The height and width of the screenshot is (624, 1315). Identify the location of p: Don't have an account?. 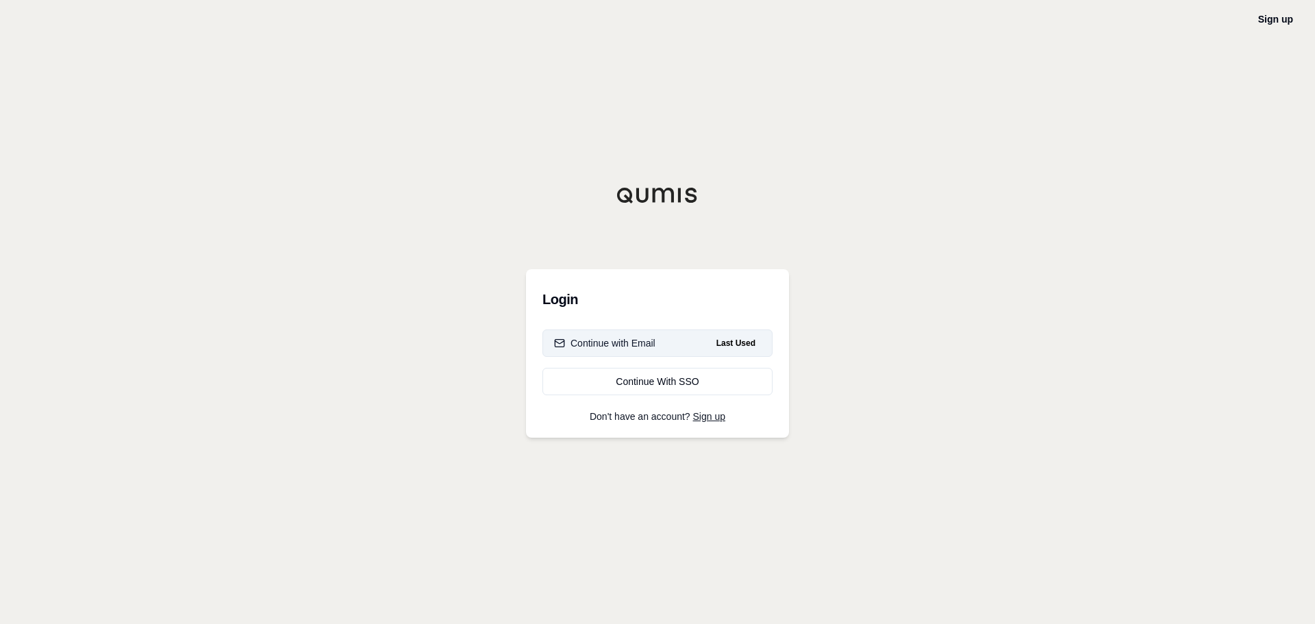
(657, 416).